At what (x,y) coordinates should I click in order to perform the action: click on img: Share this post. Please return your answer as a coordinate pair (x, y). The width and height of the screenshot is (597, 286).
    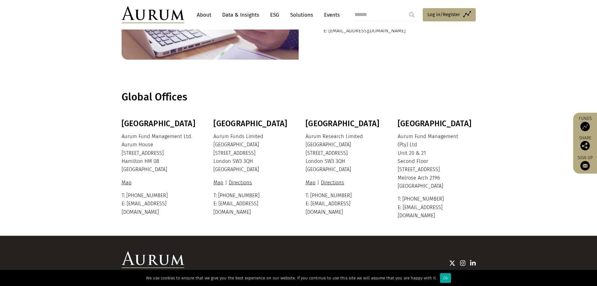
    Looking at the image, I should click on (585, 145).